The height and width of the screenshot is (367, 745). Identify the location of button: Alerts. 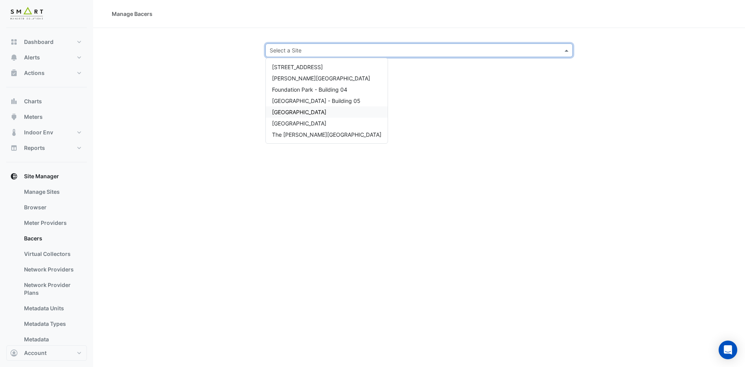
(47, 57).